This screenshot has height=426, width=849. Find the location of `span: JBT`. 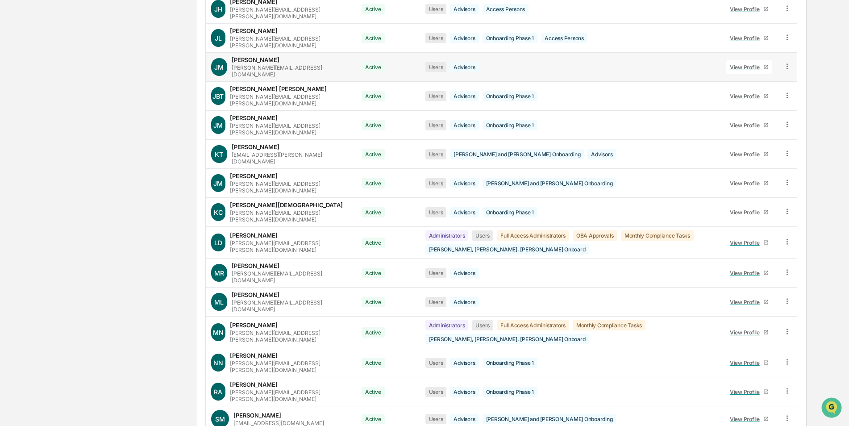

span: JBT is located at coordinates (218, 96).